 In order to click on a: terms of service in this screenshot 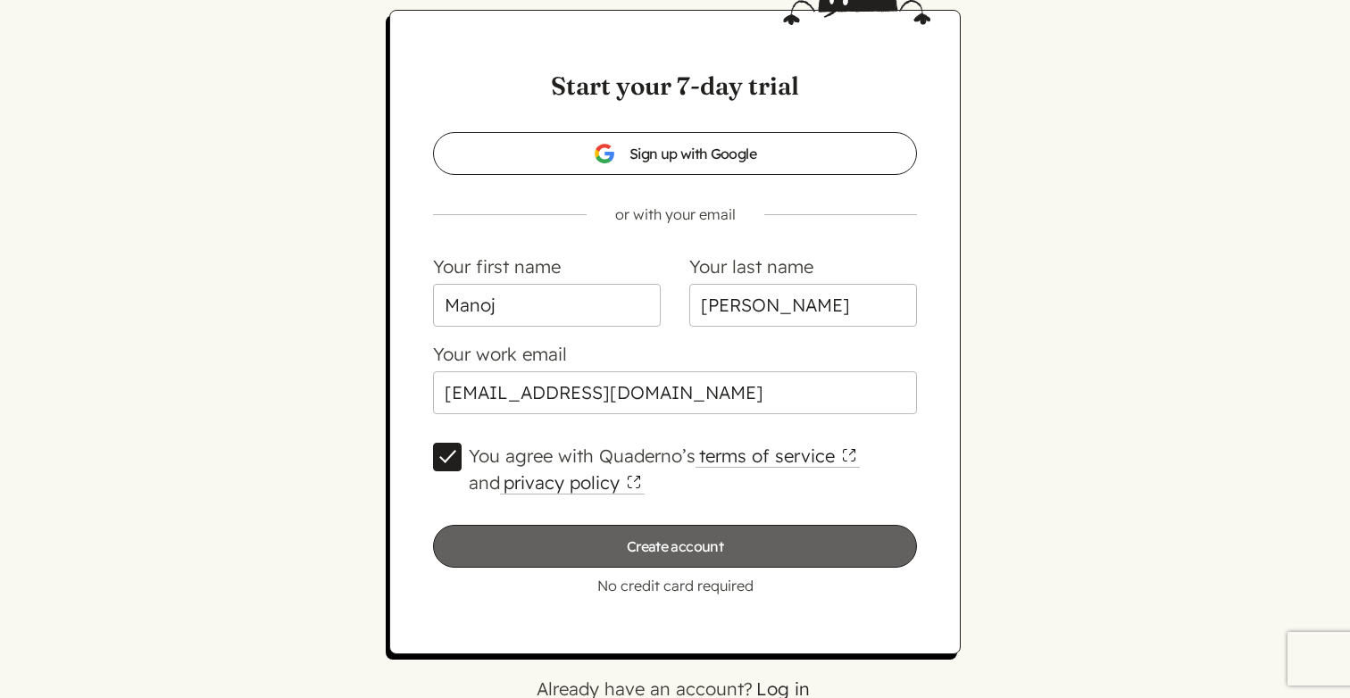, I will do `click(777, 456)`.